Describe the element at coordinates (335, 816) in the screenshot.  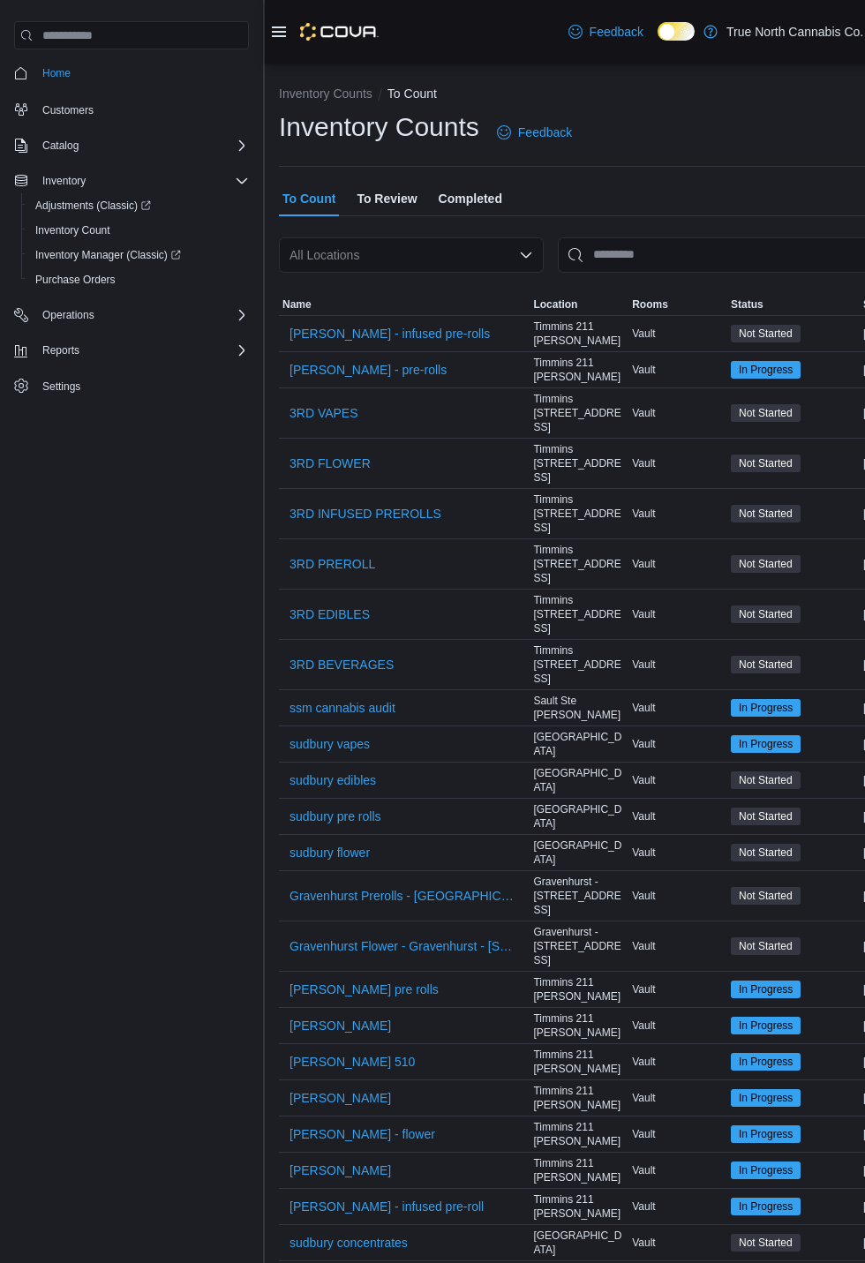
I see `span: sudbury pre rolls` at that location.